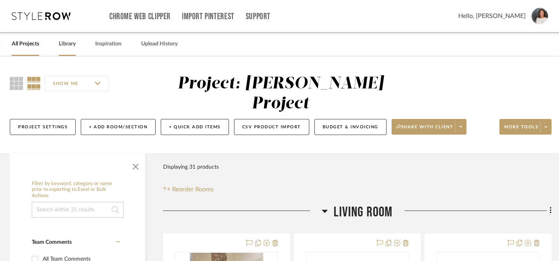 The width and height of the screenshot is (559, 261). I want to click on span: Team Comments, so click(52, 243).